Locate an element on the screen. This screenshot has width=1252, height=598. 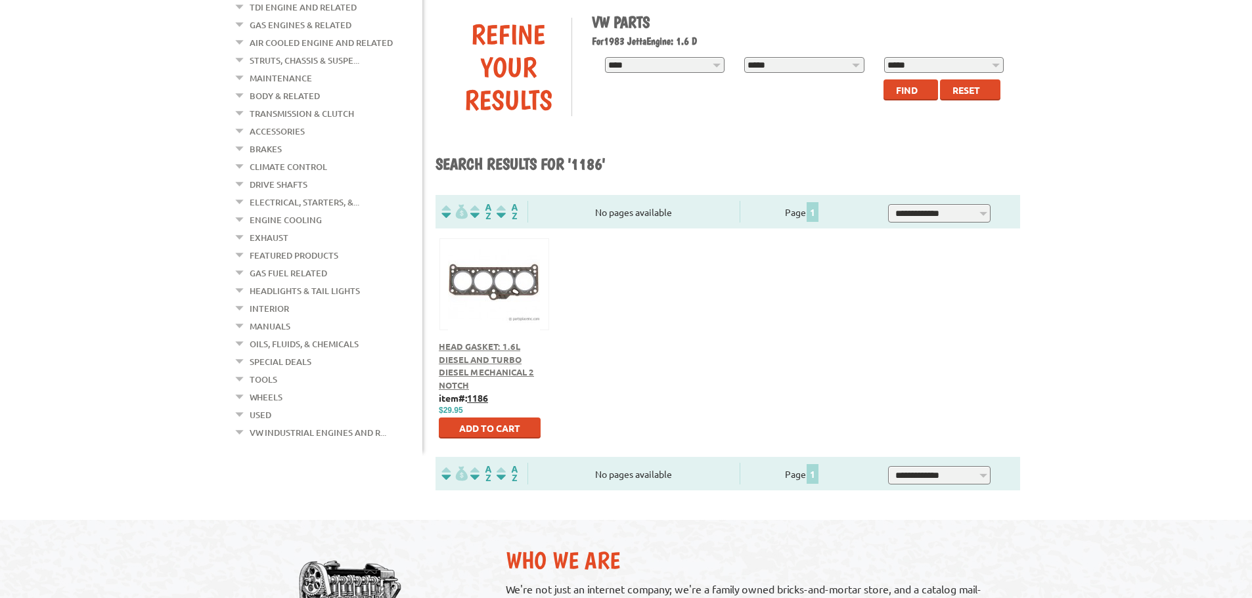
span: For is located at coordinates (598, 41).